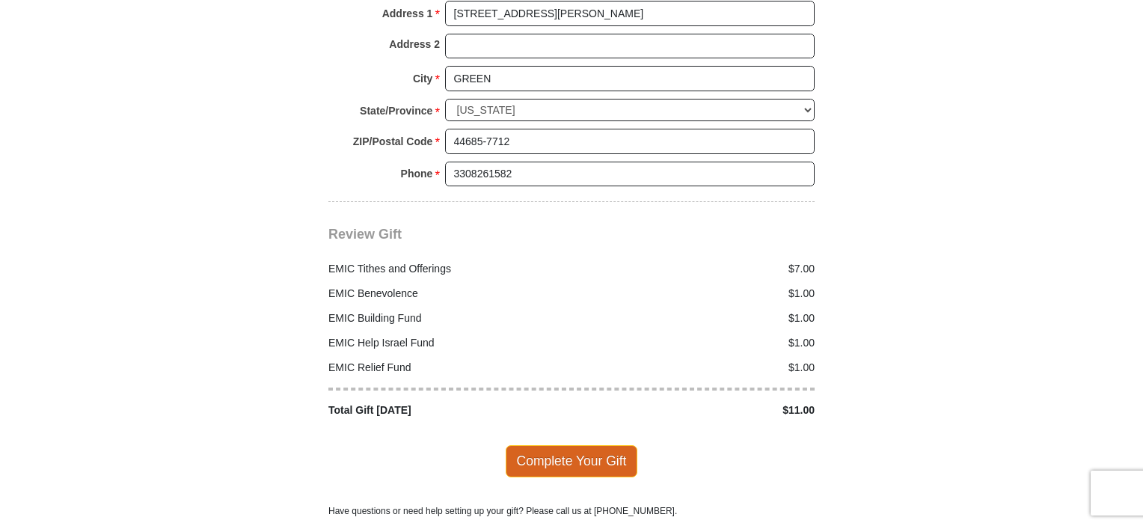  What do you see at coordinates (393, 141) in the screenshot?
I see `strong: ZIP/Postal Code` at bounding box center [393, 141].